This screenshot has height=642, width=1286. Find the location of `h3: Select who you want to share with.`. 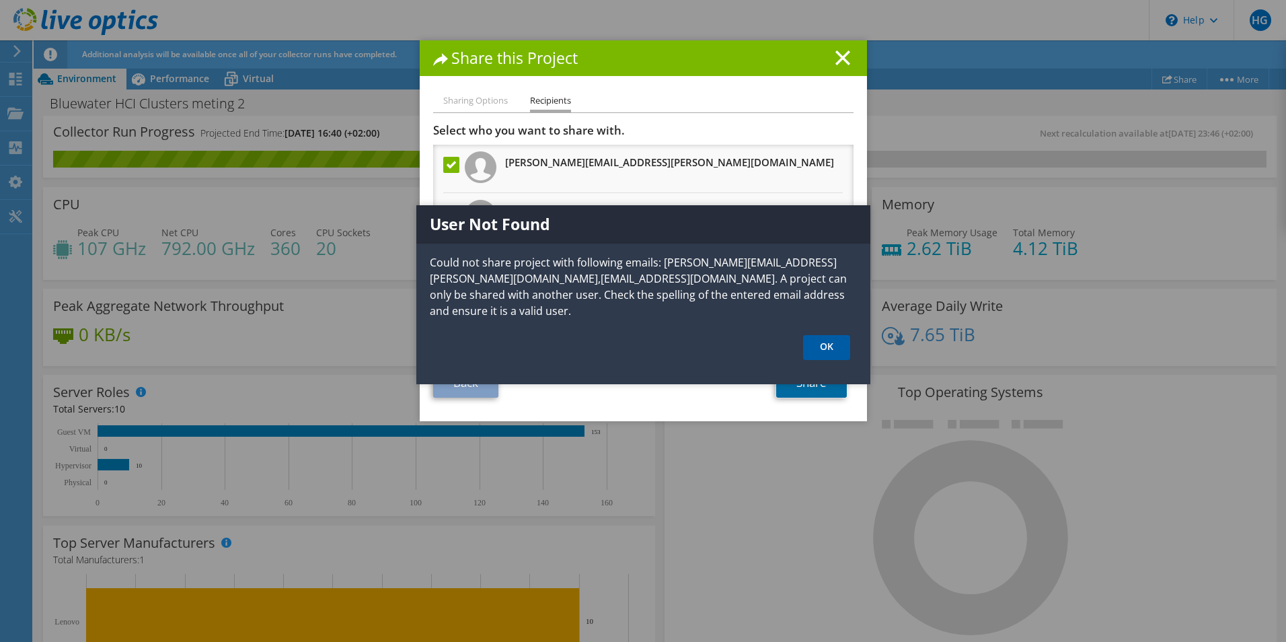

h3: Select who you want to share with. is located at coordinates (643, 131).